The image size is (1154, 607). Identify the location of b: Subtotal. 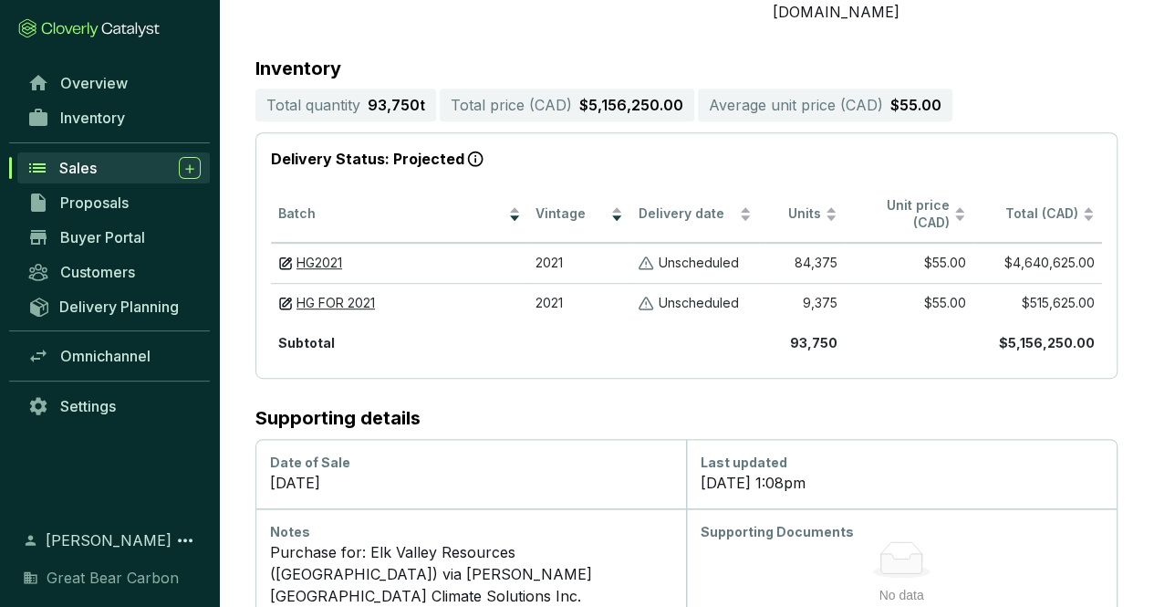
(307, 342).